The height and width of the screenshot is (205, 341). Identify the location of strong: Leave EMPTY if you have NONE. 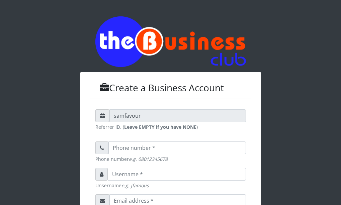
(160, 127).